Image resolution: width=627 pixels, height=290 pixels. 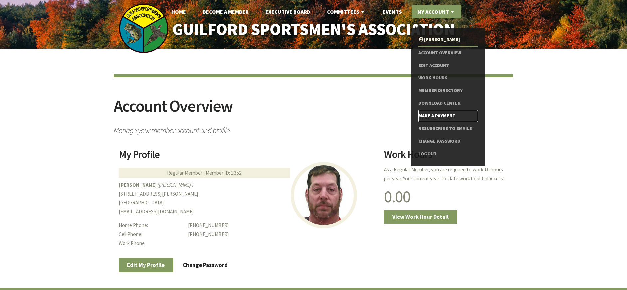 What do you see at coordinates (448, 103) in the screenshot?
I see `a: Download Center` at bounding box center [448, 103].